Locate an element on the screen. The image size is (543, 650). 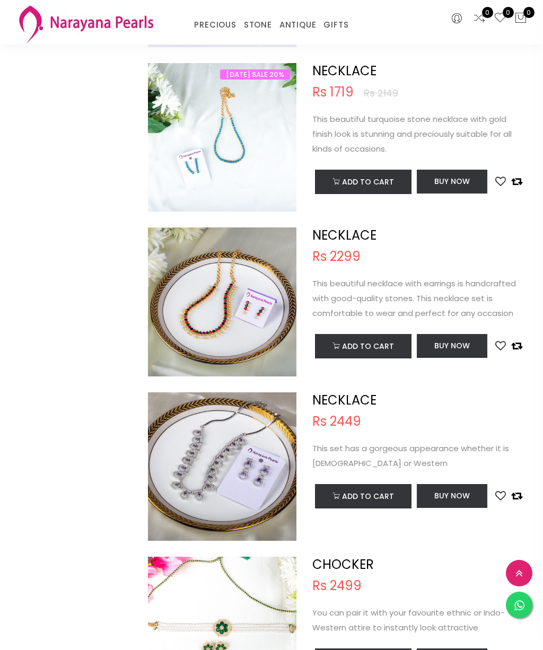
p: This beautiful turquoise stone necklace with gold finish look is stunning and preciously suitable... is located at coordinates (420, 134).